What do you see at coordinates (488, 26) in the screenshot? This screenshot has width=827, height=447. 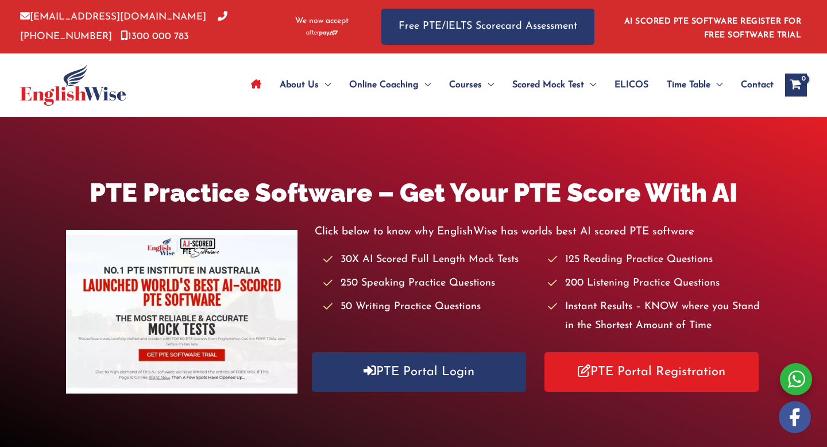 I see `a: Free PTE/IELTS Scorecard Assessment` at bounding box center [488, 26].